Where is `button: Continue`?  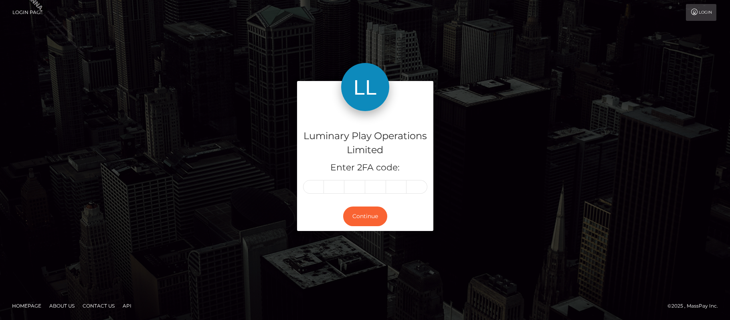 button: Continue is located at coordinates (365, 216).